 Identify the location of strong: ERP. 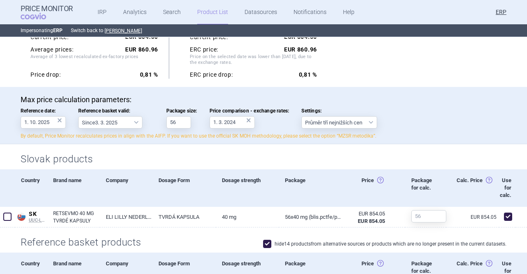
(58, 30).